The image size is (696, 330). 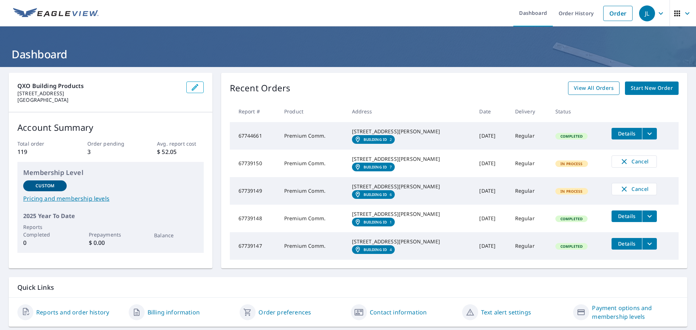 I want to click on td: 67739149, so click(x=254, y=191).